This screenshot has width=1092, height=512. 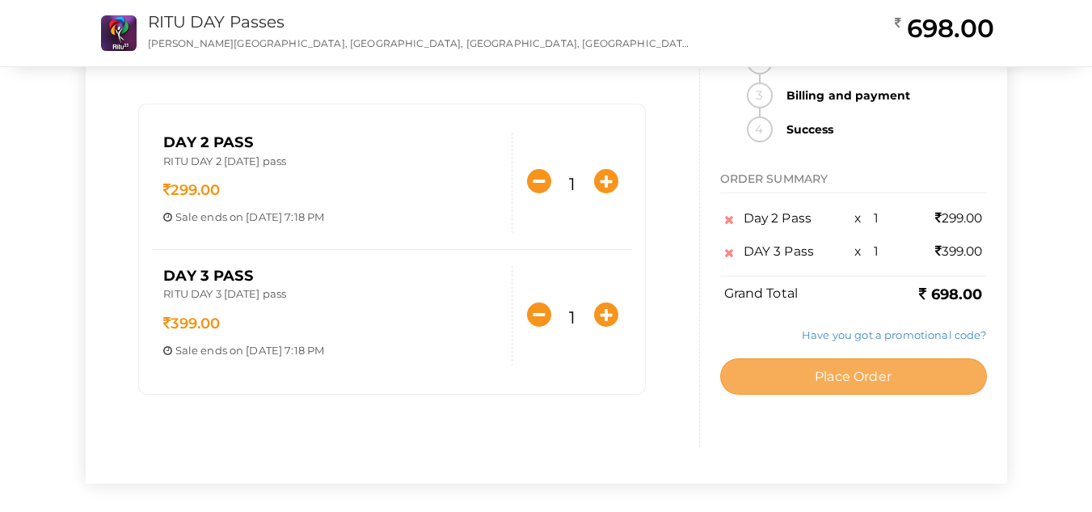 I want to click on strong: Success, so click(x=882, y=129).